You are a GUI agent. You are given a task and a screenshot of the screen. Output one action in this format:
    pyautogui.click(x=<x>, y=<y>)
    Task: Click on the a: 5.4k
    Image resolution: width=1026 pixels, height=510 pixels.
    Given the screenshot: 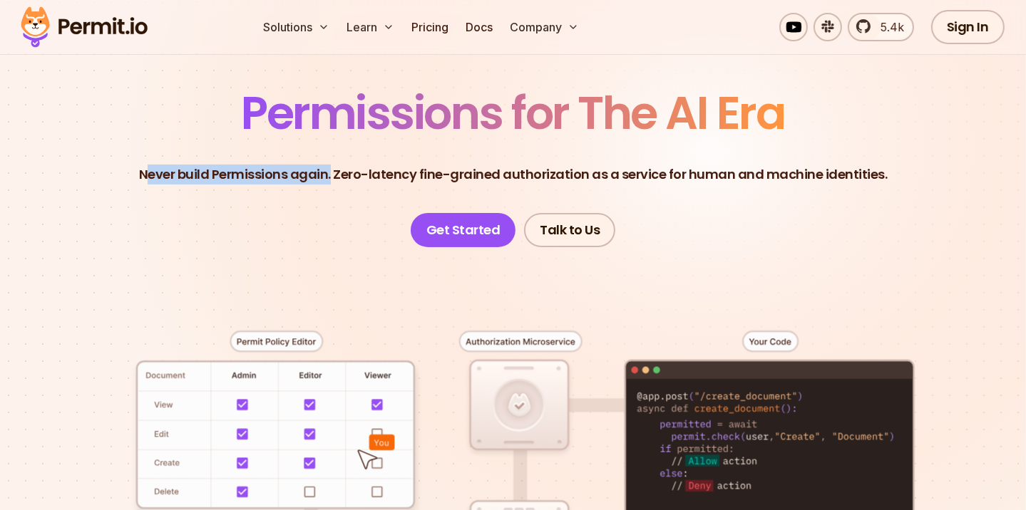 What is the action you would take?
    pyautogui.click(x=880, y=27)
    